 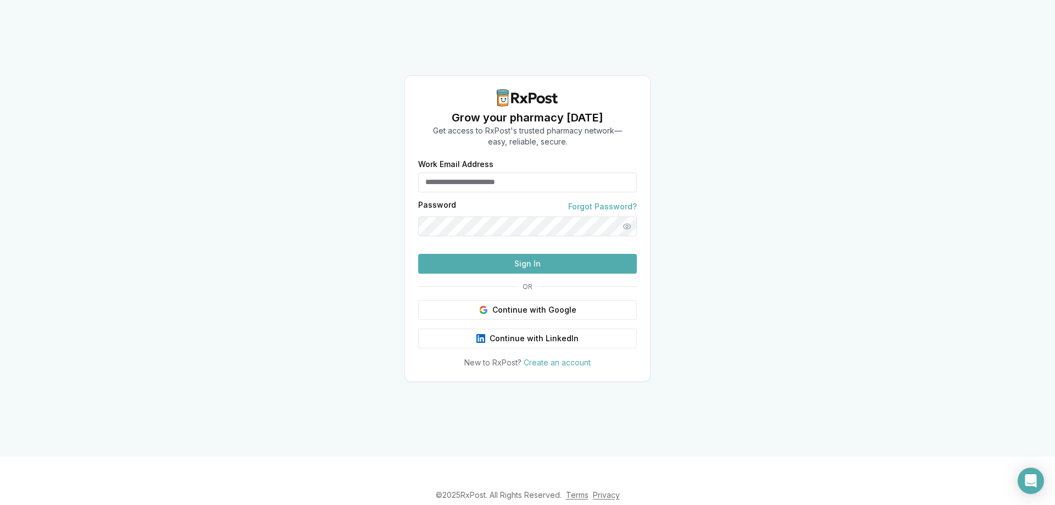 What do you see at coordinates (627, 226) in the screenshot?
I see `button: Show password` at bounding box center [627, 226].